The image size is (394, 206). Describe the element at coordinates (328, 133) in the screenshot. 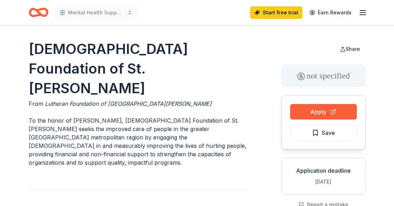

I see `span: Save` at that location.